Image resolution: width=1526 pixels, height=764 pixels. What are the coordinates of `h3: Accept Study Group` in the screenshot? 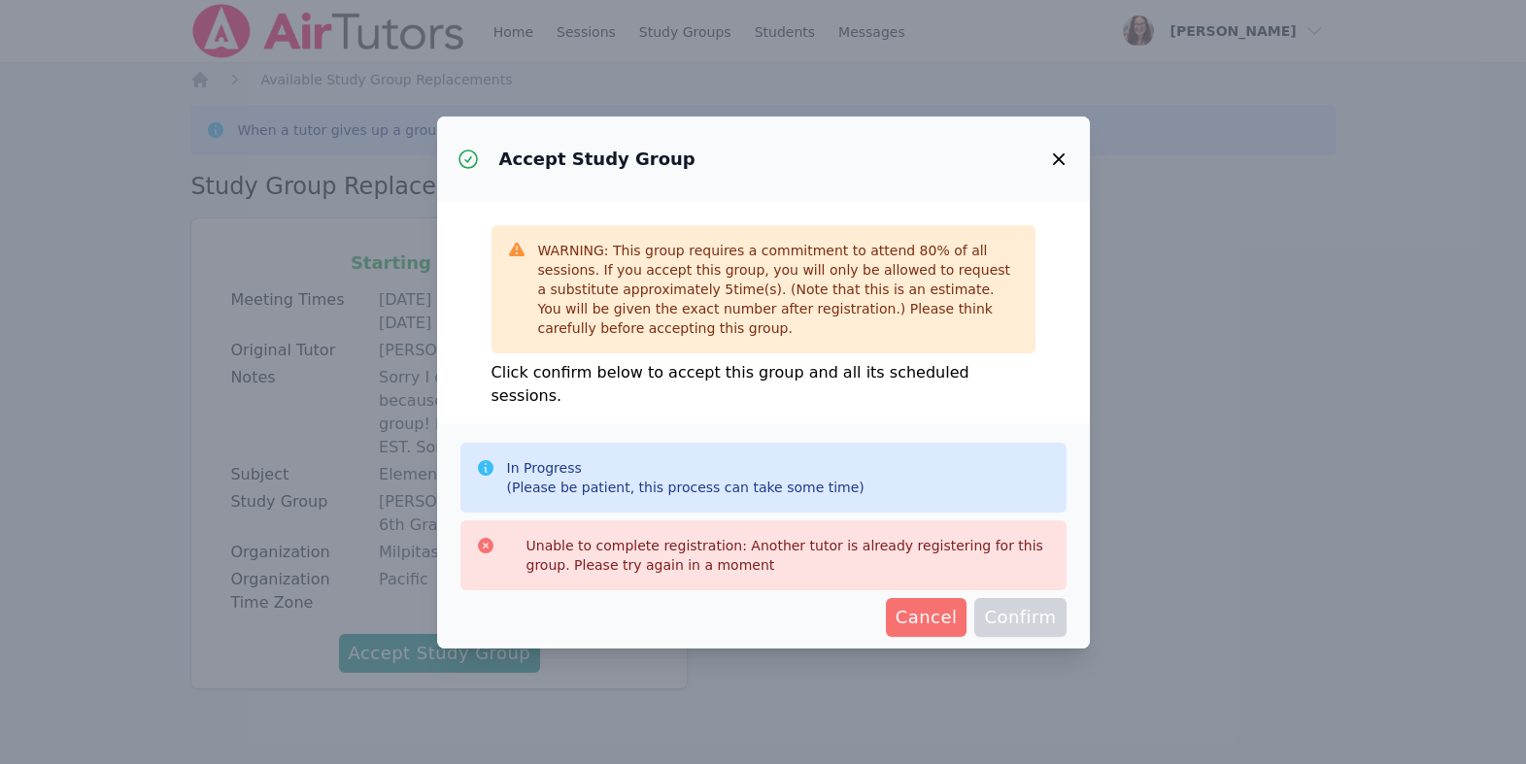 It's located at (597, 159).